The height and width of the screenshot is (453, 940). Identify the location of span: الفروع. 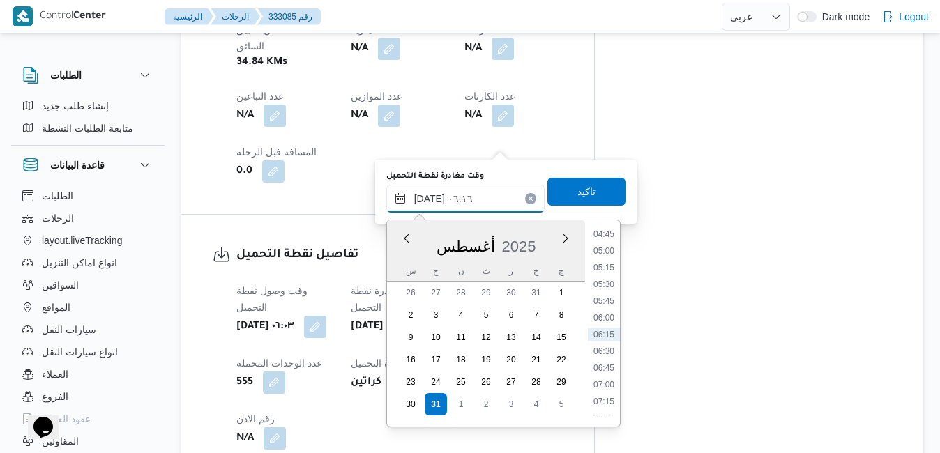
(55, 397).